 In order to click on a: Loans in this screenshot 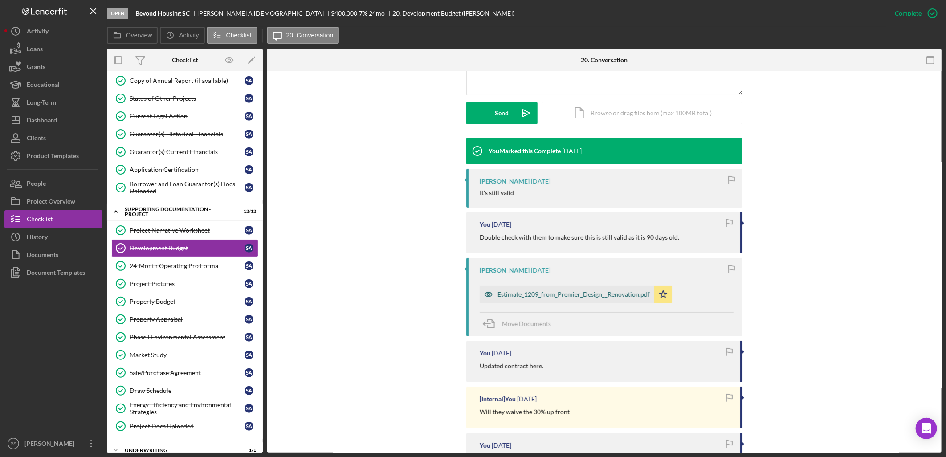, I will do `click(53, 49)`.